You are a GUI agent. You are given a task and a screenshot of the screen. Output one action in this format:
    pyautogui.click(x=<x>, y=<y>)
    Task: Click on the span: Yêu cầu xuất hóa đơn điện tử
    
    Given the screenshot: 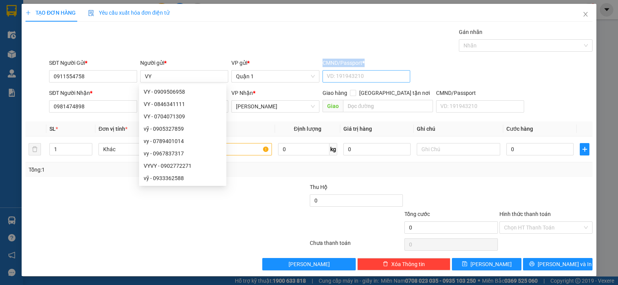 What is the action you would take?
    pyautogui.click(x=129, y=13)
    